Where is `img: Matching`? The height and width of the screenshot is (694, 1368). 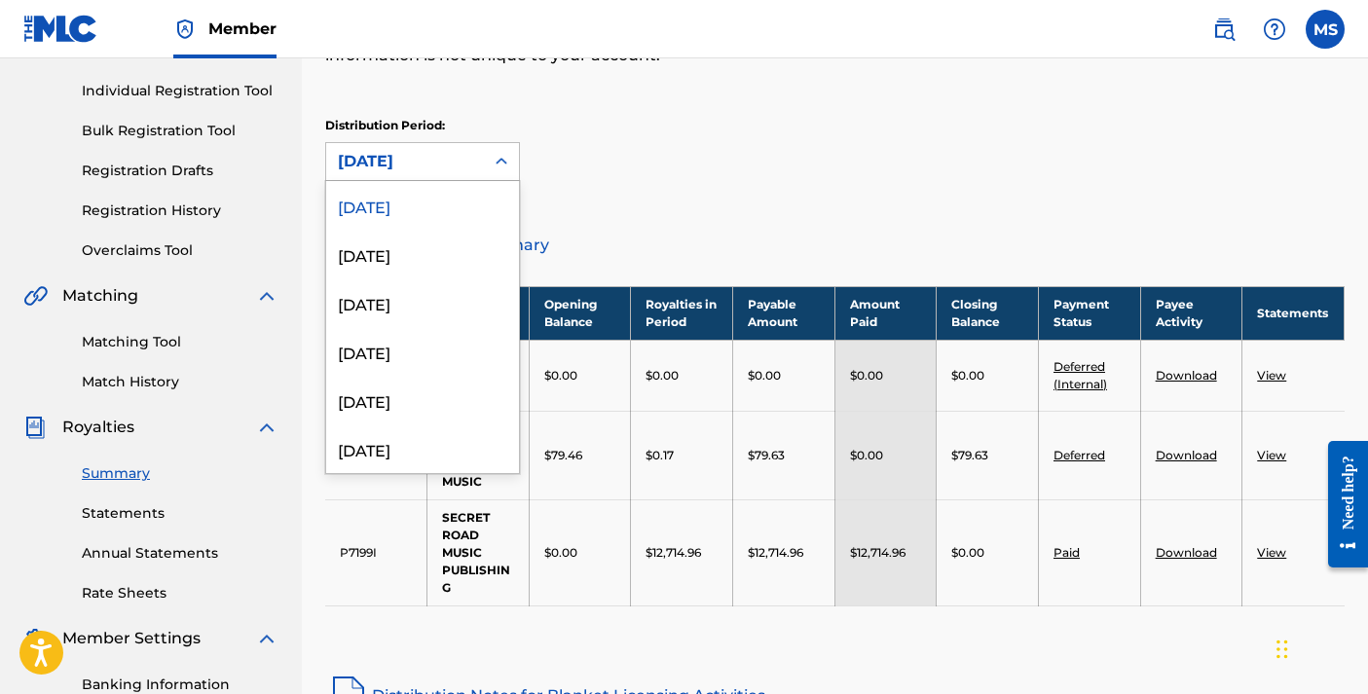 img: Matching is located at coordinates (35, 296).